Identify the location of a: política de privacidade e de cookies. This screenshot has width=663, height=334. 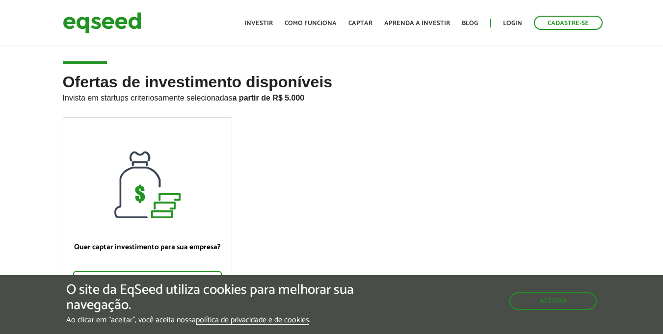
(252, 320).